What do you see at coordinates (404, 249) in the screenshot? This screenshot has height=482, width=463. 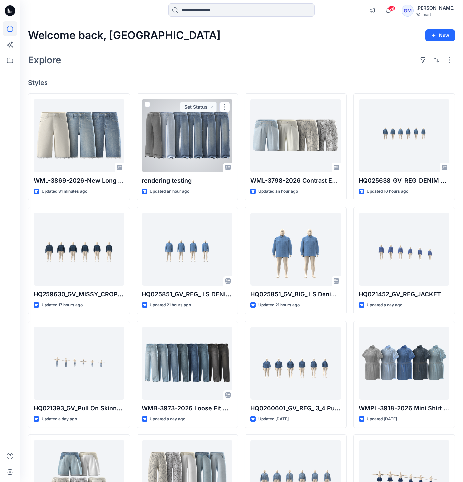 I see `a: HQ021452_GV_REG_JACKET` at bounding box center [404, 249].